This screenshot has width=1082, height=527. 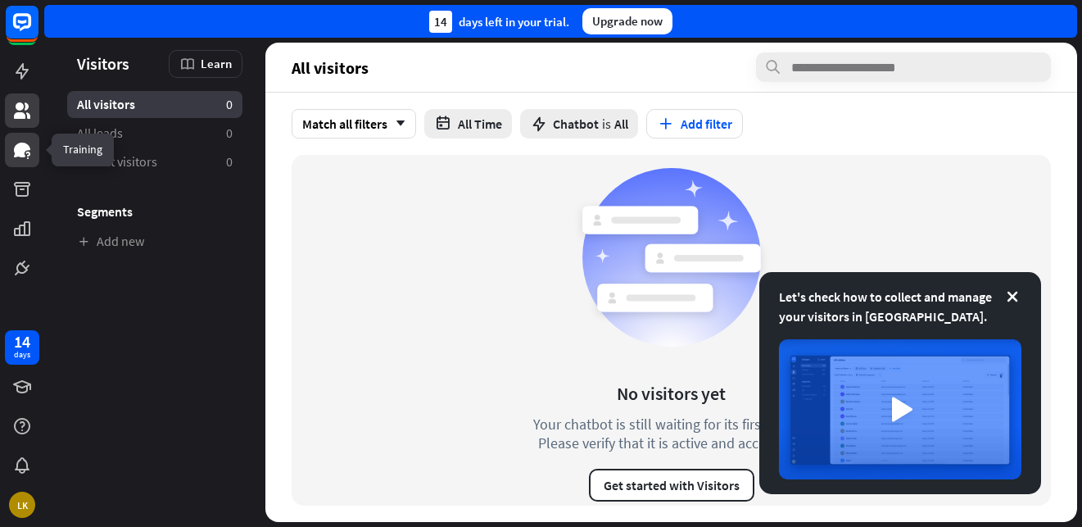 What do you see at coordinates (354, 124) in the screenshot?
I see `div: Match all filters` at bounding box center [354, 124].